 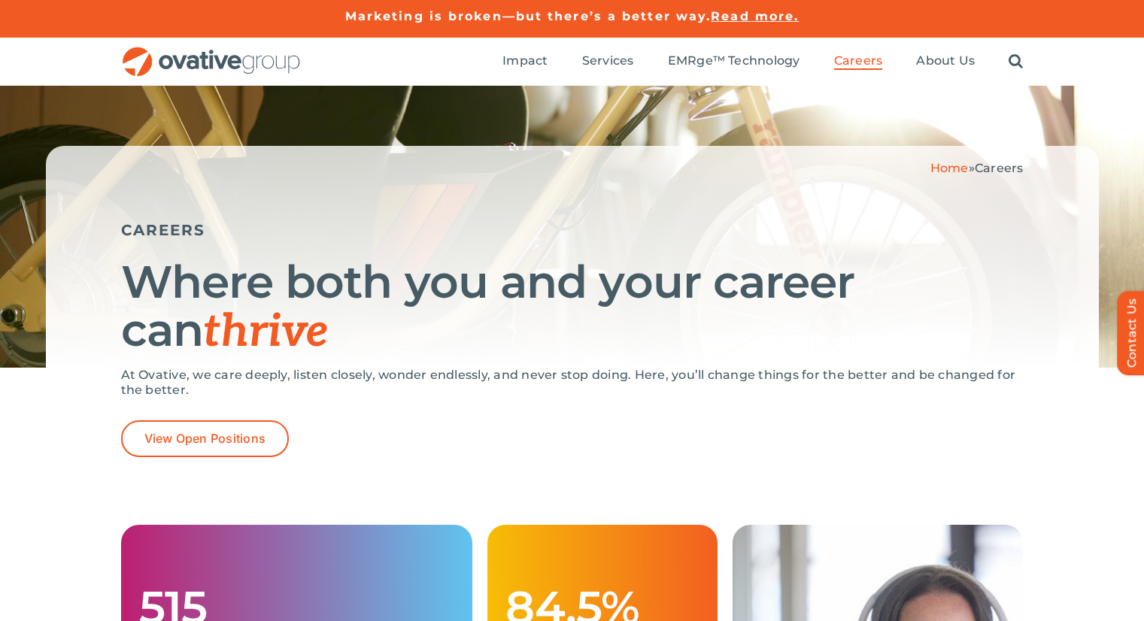 What do you see at coordinates (754, 16) in the screenshot?
I see `span: Read more.` at bounding box center [754, 16].